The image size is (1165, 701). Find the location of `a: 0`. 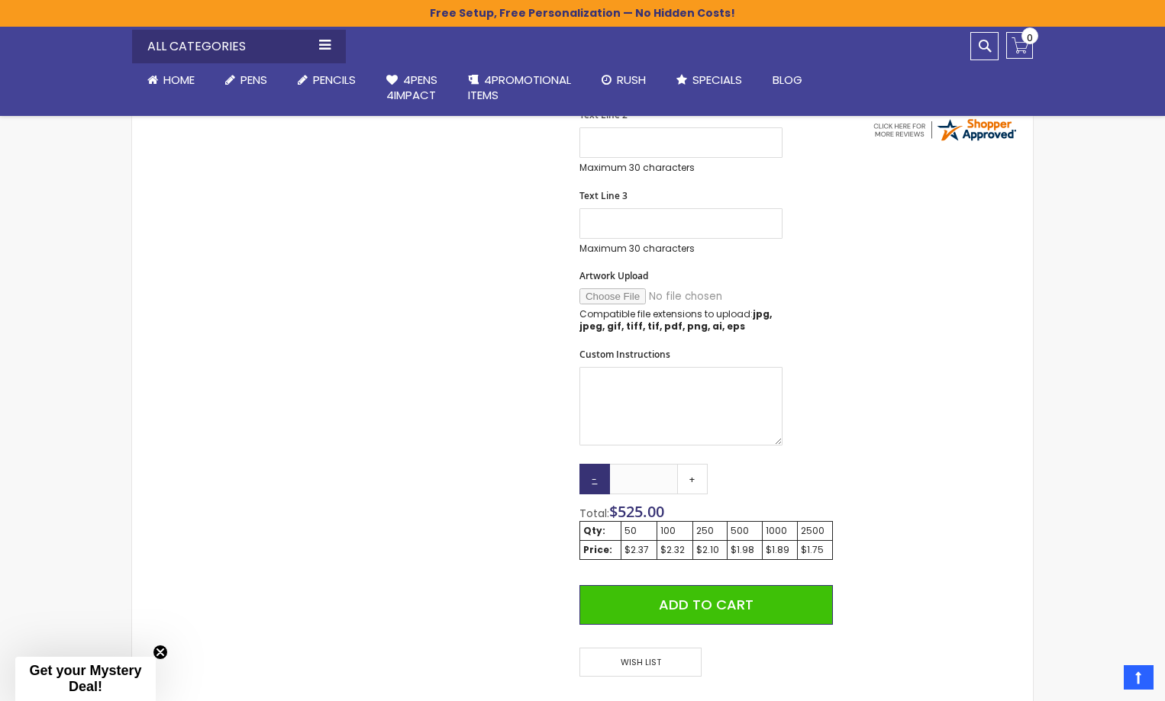

a: 0 is located at coordinates (1019, 45).